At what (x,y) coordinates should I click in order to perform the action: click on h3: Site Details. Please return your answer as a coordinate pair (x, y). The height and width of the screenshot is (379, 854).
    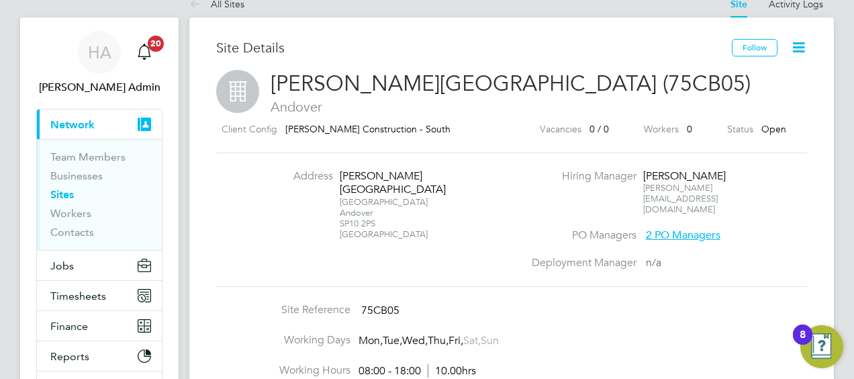
    Looking at the image, I should click on (474, 48).